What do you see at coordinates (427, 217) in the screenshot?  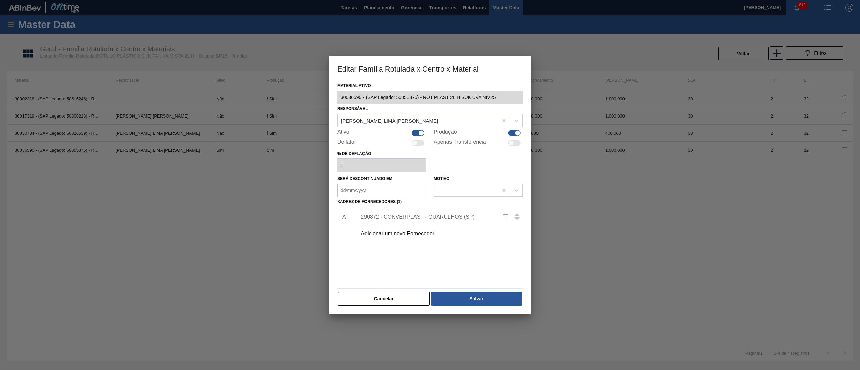 I see `div: 290872 - CONVERPLAST - GUARULHOS (SP)` at bounding box center [427, 217].